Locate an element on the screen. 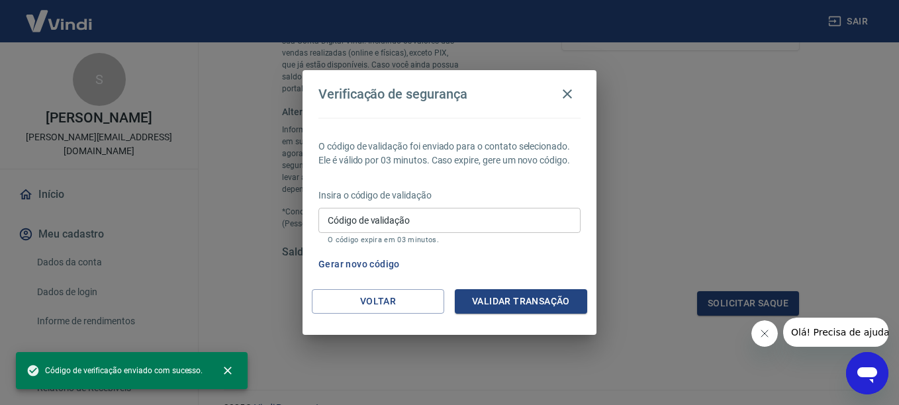  button: Validar transação is located at coordinates (521, 301).